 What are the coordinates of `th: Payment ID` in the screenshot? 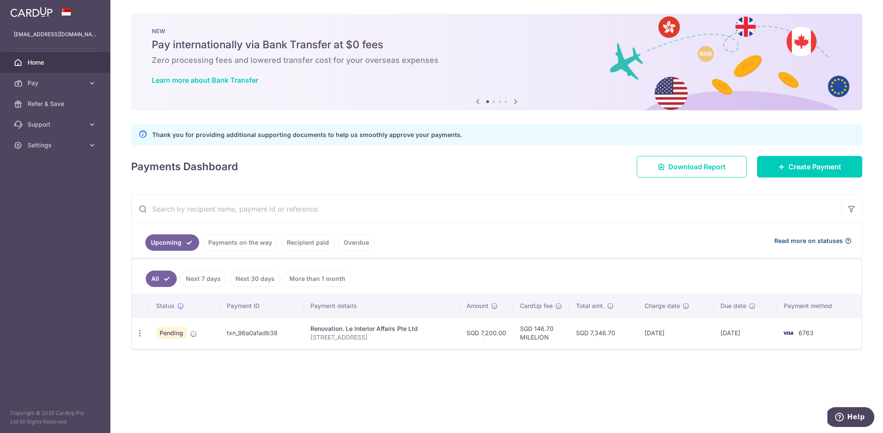 It's located at (262, 306).